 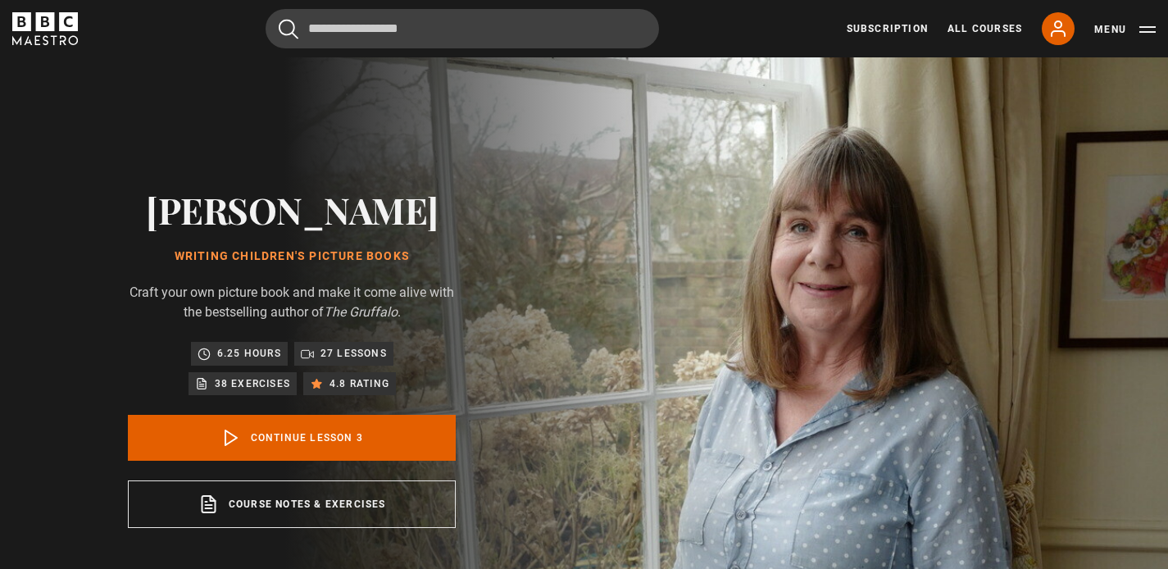 What do you see at coordinates (292, 438) in the screenshot?
I see `a: Continue lesson 3` at bounding box center [292, 438].